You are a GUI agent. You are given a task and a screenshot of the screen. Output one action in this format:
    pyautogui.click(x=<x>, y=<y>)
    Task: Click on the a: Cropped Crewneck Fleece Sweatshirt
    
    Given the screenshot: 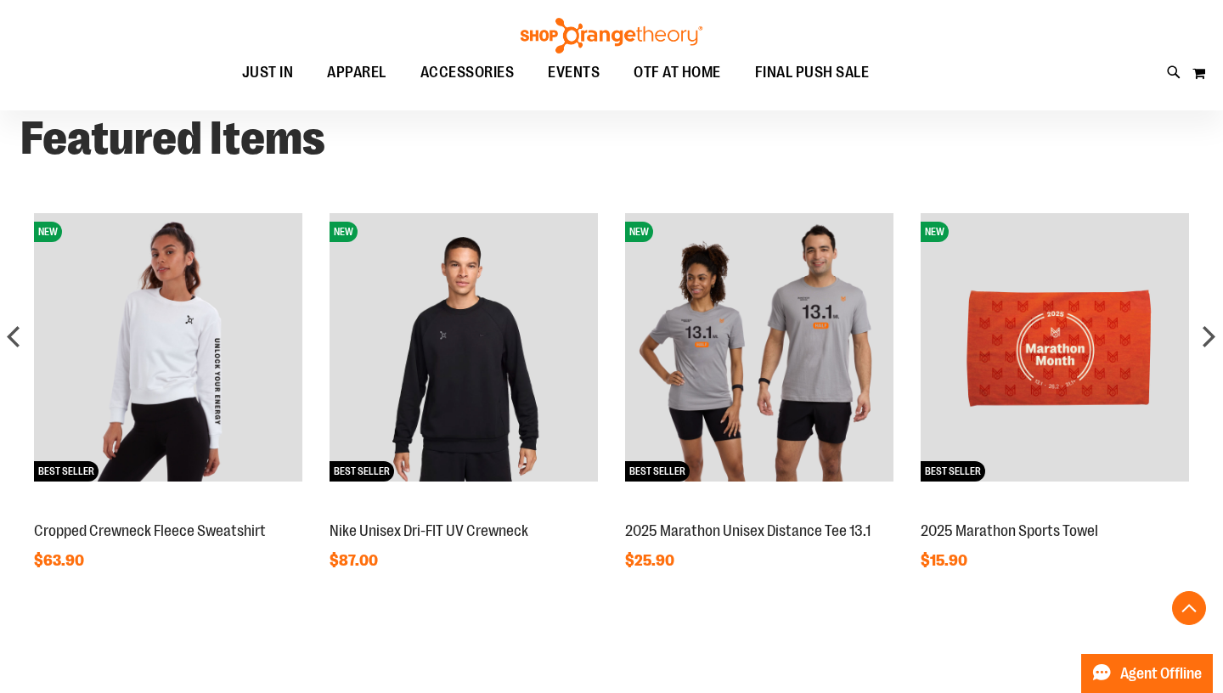 What is the action you would take?
    pyautogui.click(x=149, y=531)
    